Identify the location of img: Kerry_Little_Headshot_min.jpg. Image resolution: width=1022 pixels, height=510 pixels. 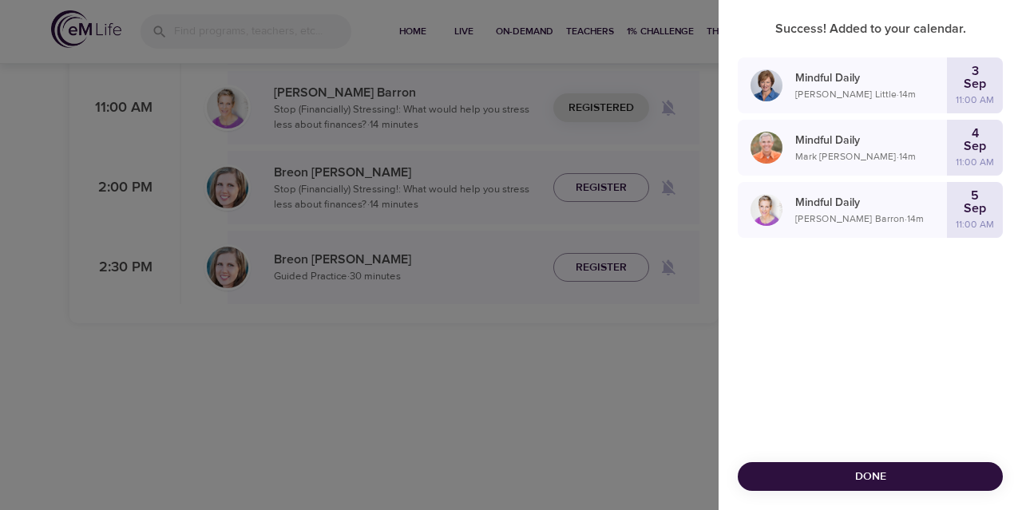
(767, 85).